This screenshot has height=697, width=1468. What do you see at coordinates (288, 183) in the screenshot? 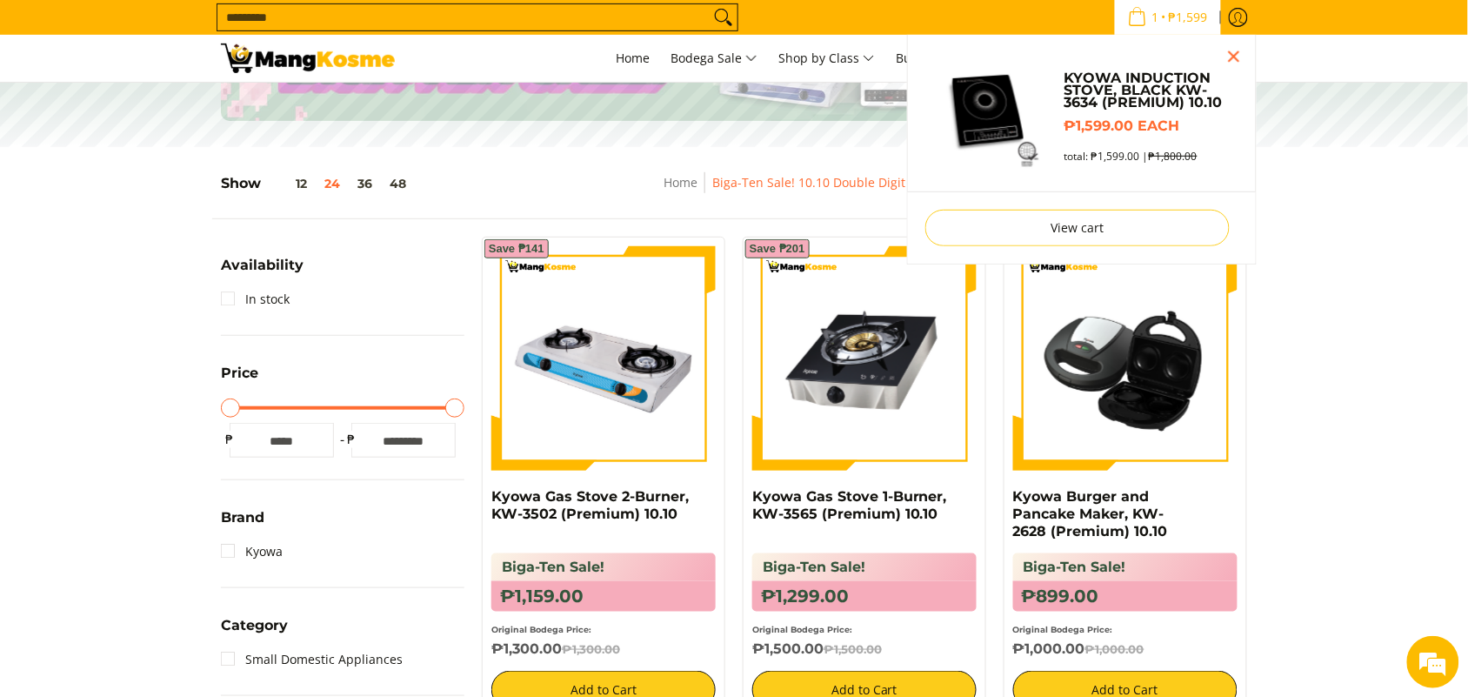
I see `button: 12` at bounding box center [288, 183].